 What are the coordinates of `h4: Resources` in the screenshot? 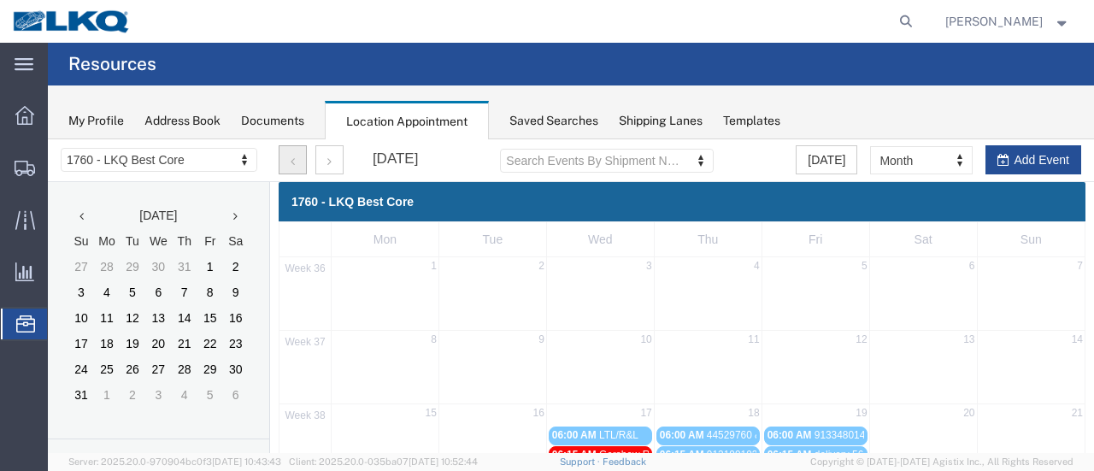 It's located at (112, 64).